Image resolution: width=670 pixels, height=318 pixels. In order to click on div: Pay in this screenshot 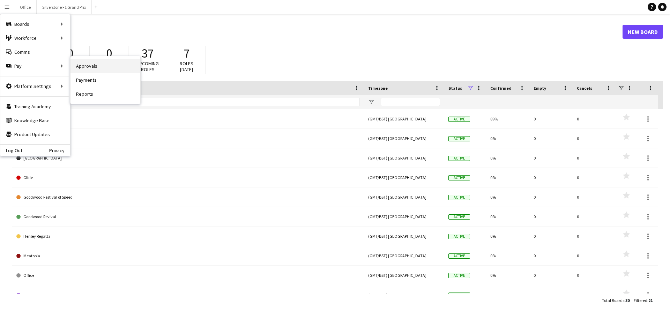, I will do `click(35, 66)`.